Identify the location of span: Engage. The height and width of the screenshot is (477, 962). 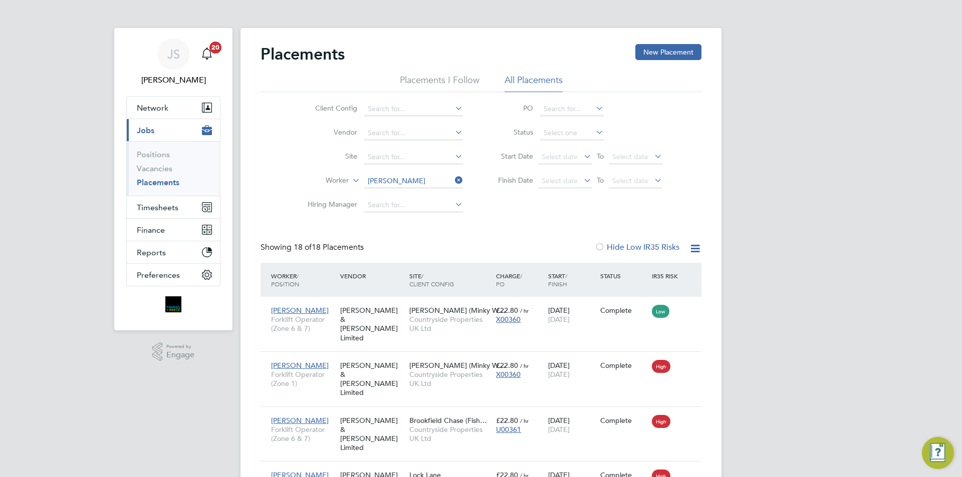
(180, 355).